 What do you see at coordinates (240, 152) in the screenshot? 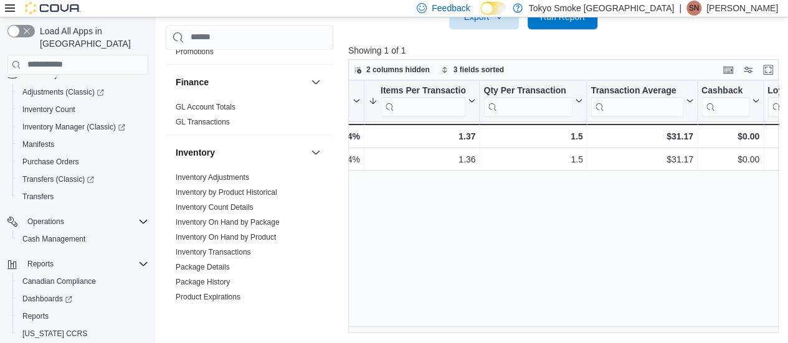
I see `button: Inventory` at bounding box center [240, 152].